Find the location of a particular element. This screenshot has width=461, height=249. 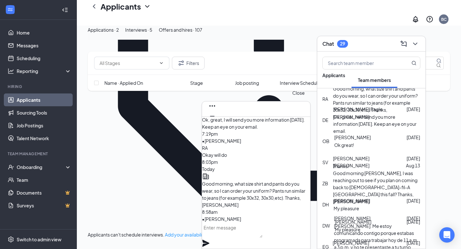

button: Plane is located at coordinates (206, 243).